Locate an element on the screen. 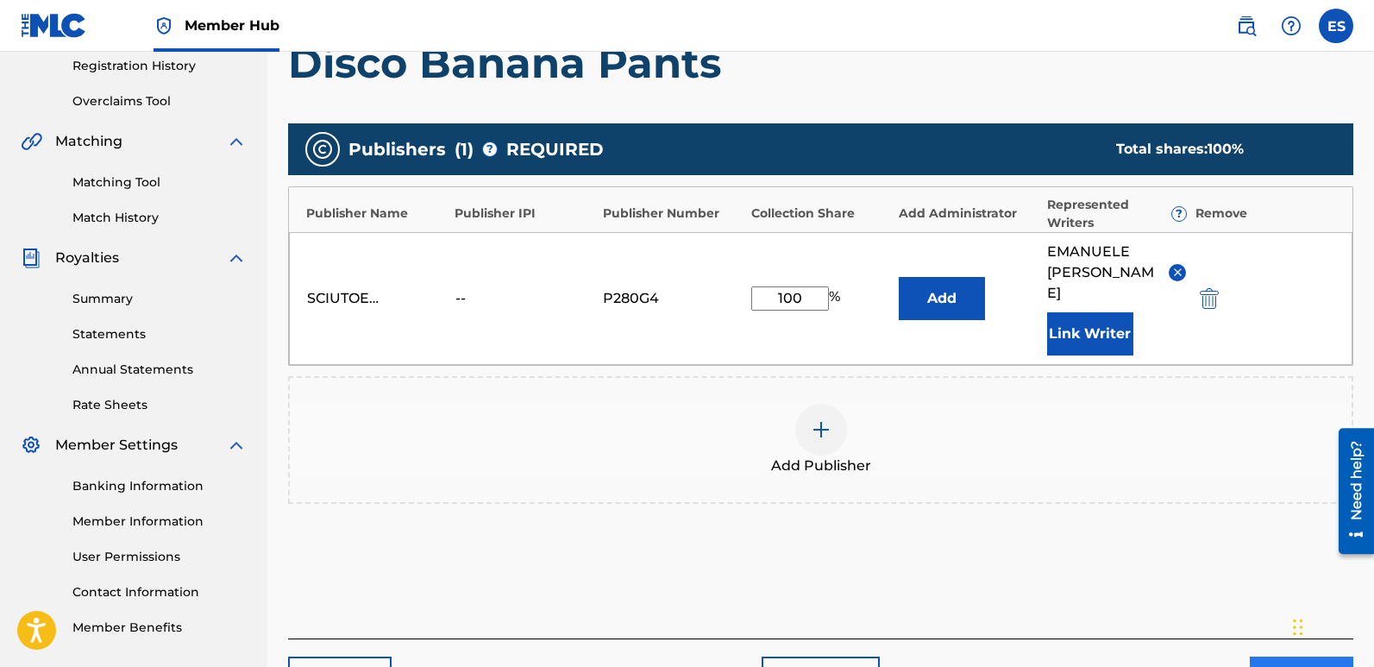  a: Public Search is located at coordinates (1246, 26).